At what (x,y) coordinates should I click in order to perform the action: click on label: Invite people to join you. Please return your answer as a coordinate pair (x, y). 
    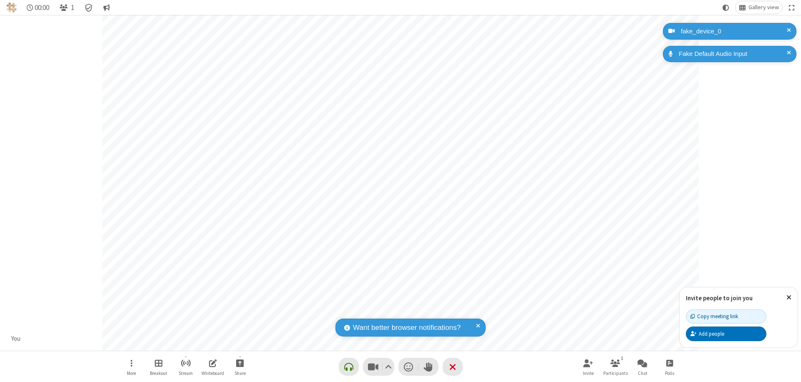
    Looking at the image, I should click on (719, 298).